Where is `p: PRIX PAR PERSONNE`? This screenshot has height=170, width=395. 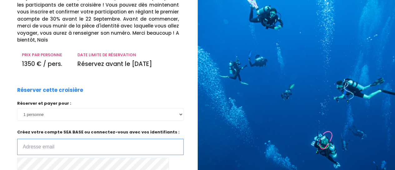
p: PRIX PAR PERSONNE is located at coordinates (45, 55).